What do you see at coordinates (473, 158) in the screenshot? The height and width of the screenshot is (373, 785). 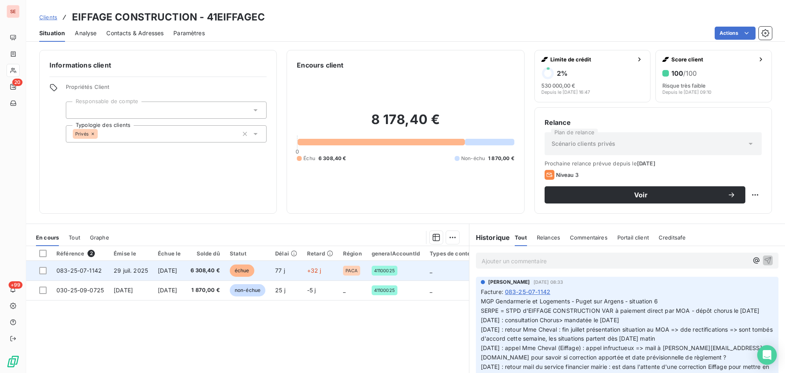 I see `span: Non-échu` at bounding box center [473, 158].